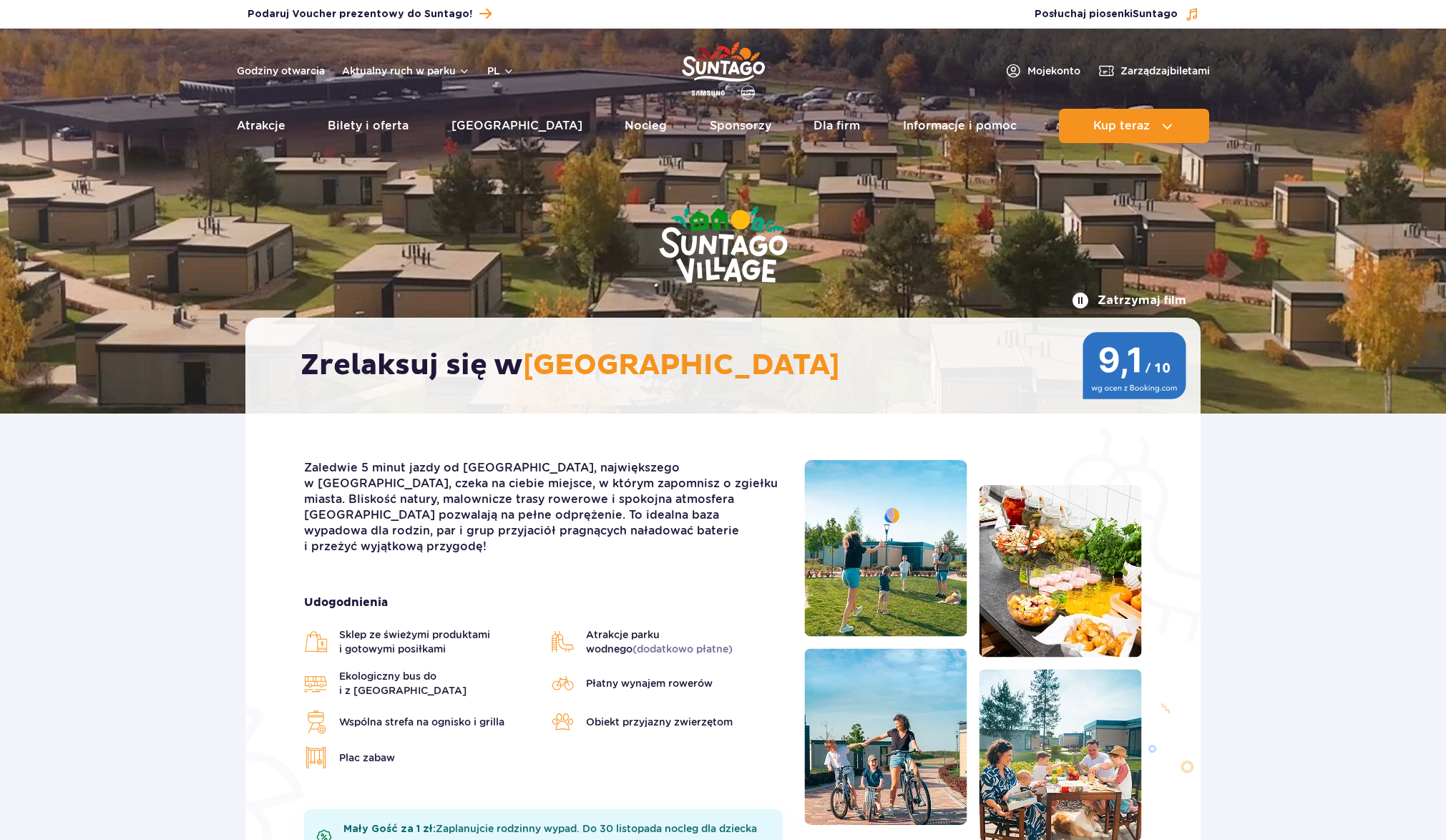  Describe the element at coordinates (438, 641) in the screenshot. I see `span: Sklep ze świeżymi produktami i gotowymi posiłkami` at that location.